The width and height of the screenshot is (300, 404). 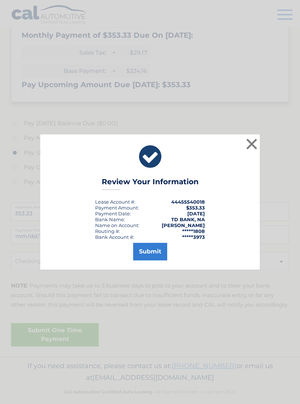 I want to click on span: Payment Date, so click(x=112, y=213).